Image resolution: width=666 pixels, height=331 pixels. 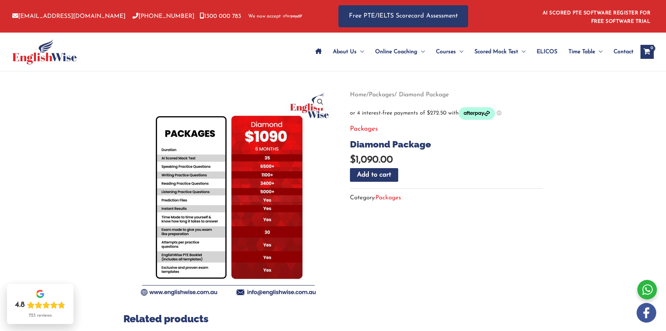 I want to click on div: 723 reviews, so click(x=40, y=315).